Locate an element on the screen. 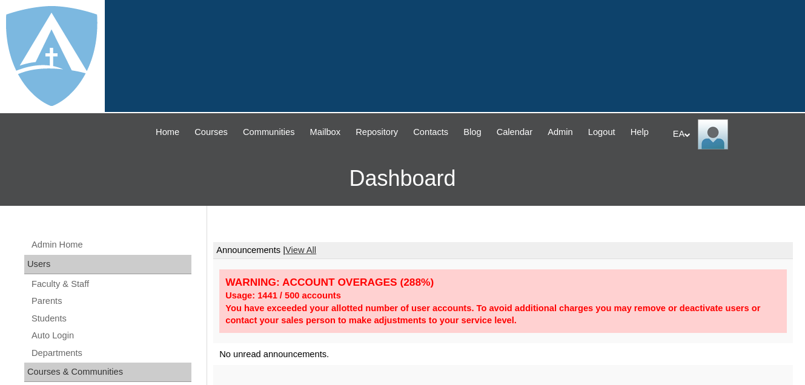 The height and width of the screenshot is (385, 805). div: Courses & Communities is located at coordinates (108, 373).